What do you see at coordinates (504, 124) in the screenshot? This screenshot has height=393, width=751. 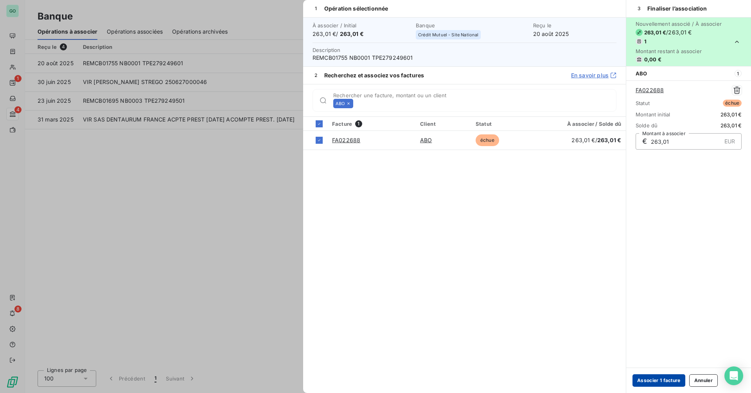 I see `div: Statut` at bounding box center [504, 124].